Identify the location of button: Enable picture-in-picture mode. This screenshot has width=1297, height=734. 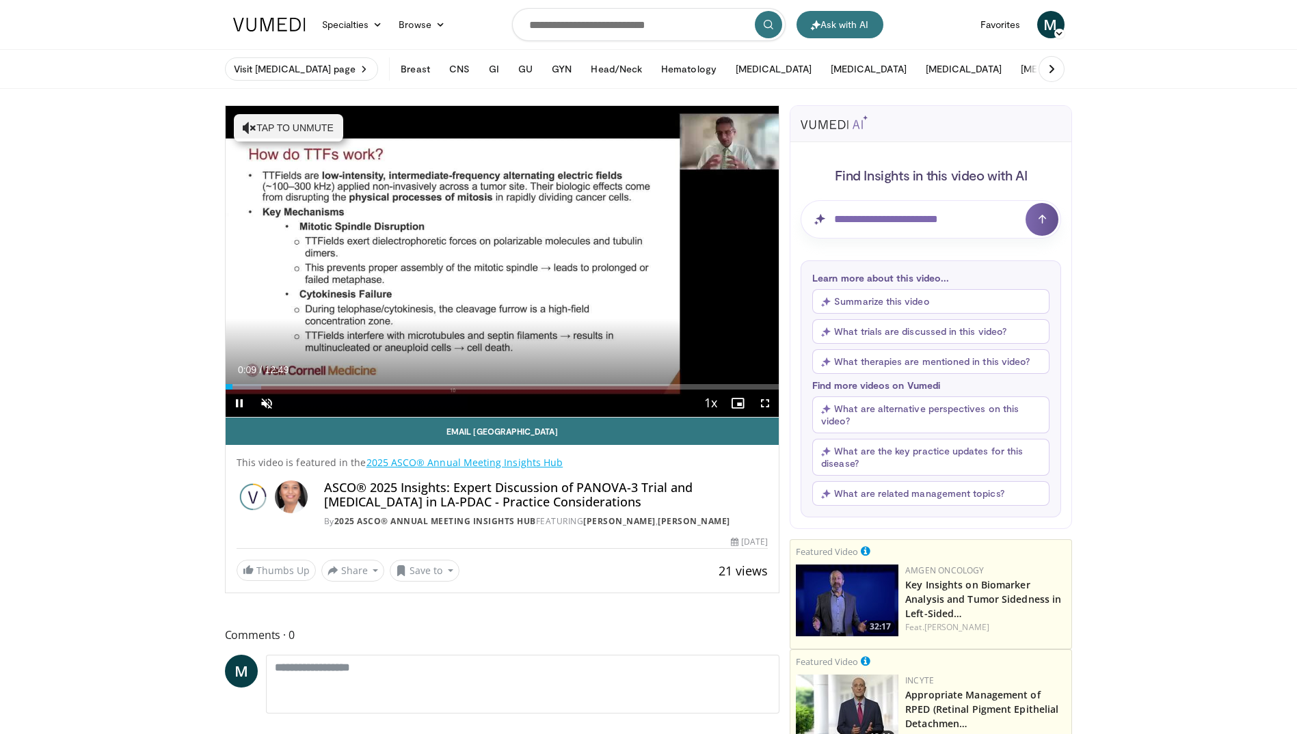
(738, 403).